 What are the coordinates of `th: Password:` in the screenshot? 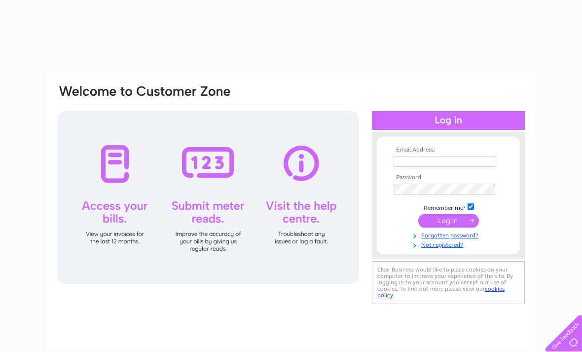 It's located at (448, 178).